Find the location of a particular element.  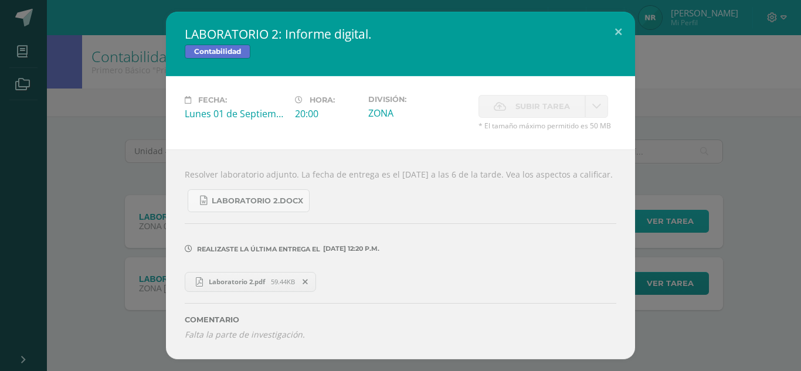

h2: LABORATORIO 2: Informe digital. is located at coordinates (401, 34).